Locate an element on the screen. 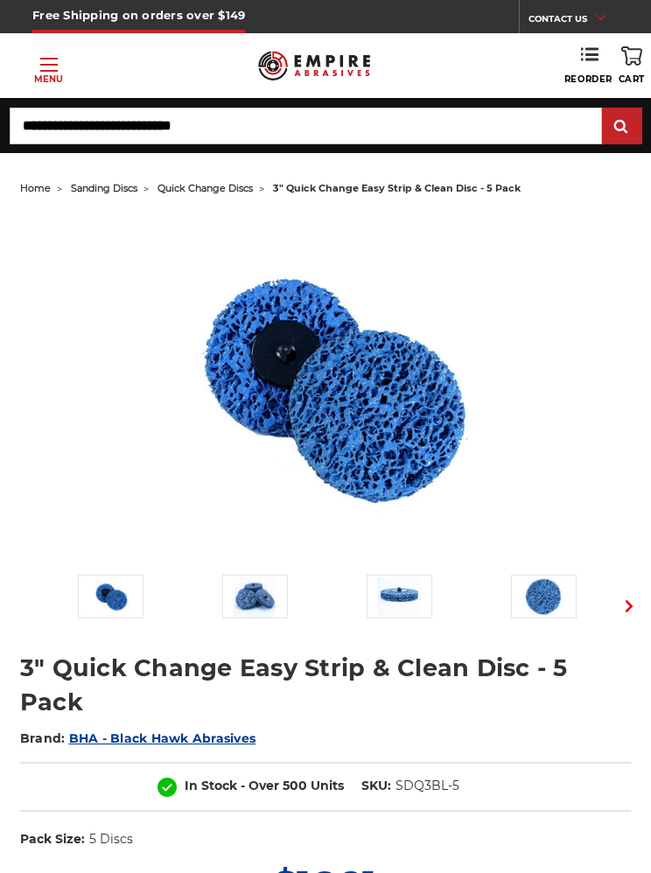  span: In Stock is located at coordinates (211, 786).